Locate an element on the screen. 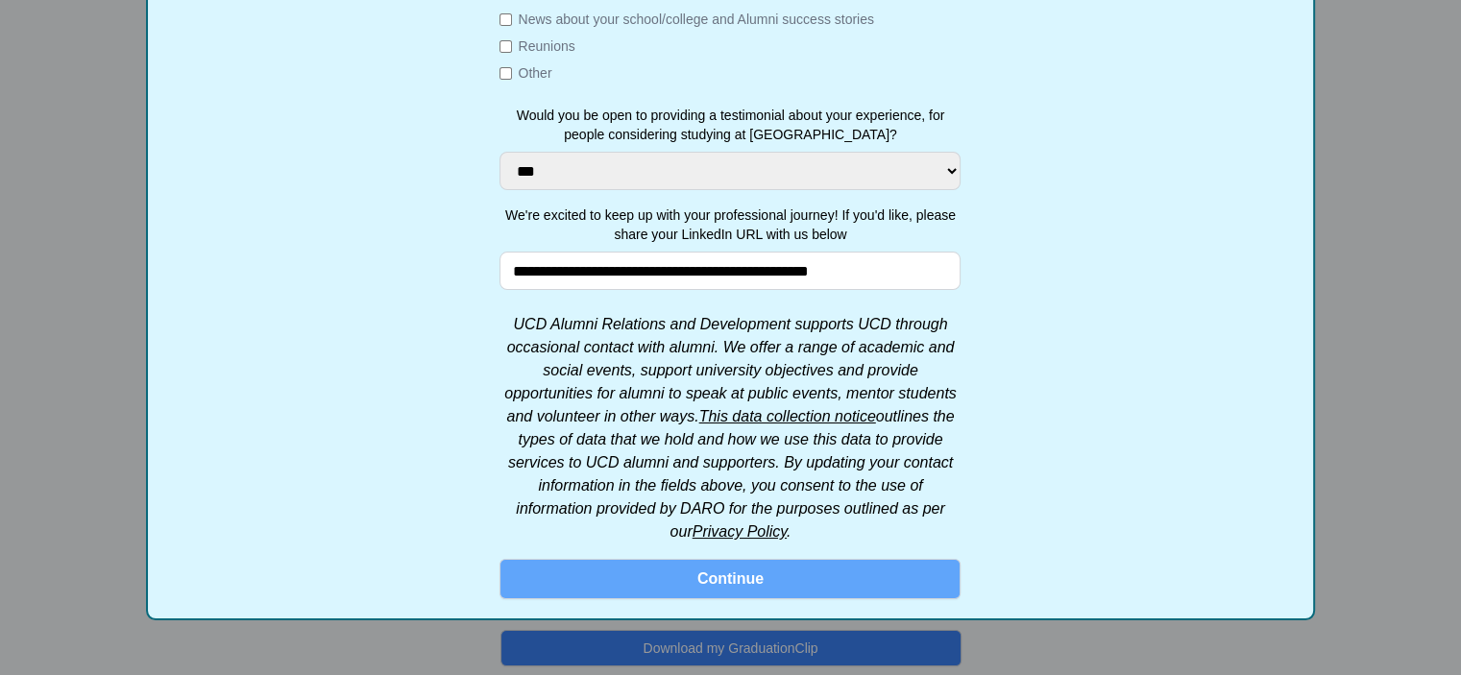 This screenshot has width=1461, height=675. a: This data collection notice is located at coordinates (788, 416).